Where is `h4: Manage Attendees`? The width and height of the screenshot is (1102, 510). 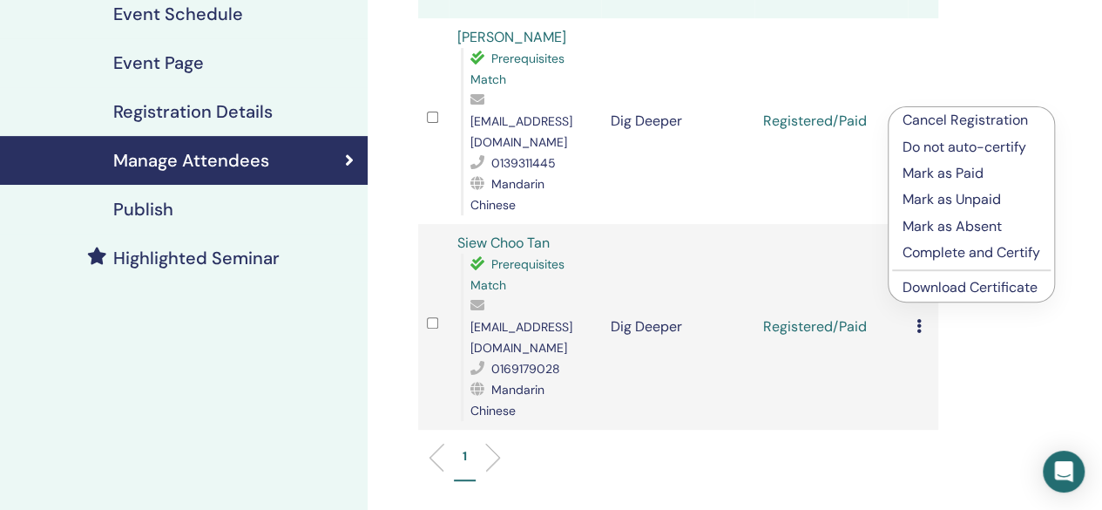
h4: Manage Attendees is located at coordinates (191, 160).